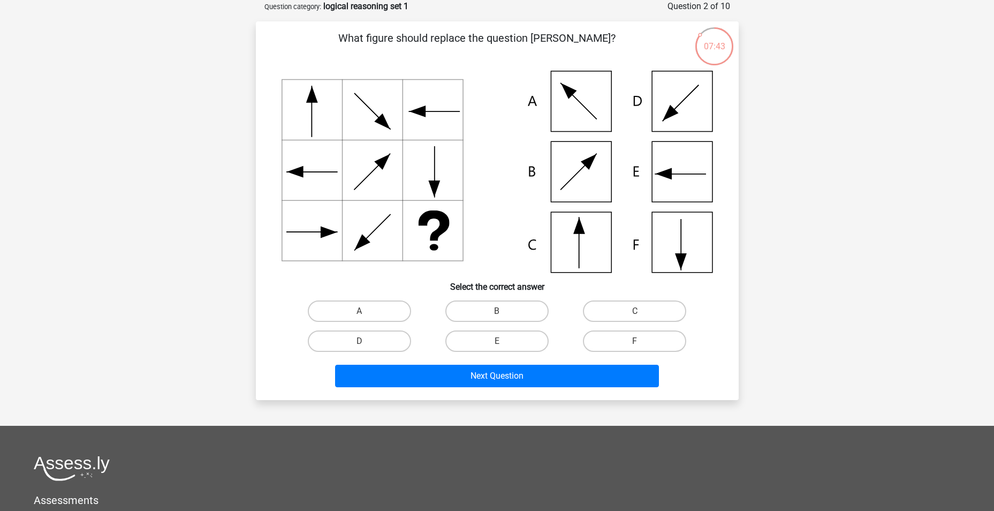 This screenshot has height=511, width=994. What do you see at coordinates (359, 311) in the screenshot?
I see `label: A` at bounding box center [359, 311].